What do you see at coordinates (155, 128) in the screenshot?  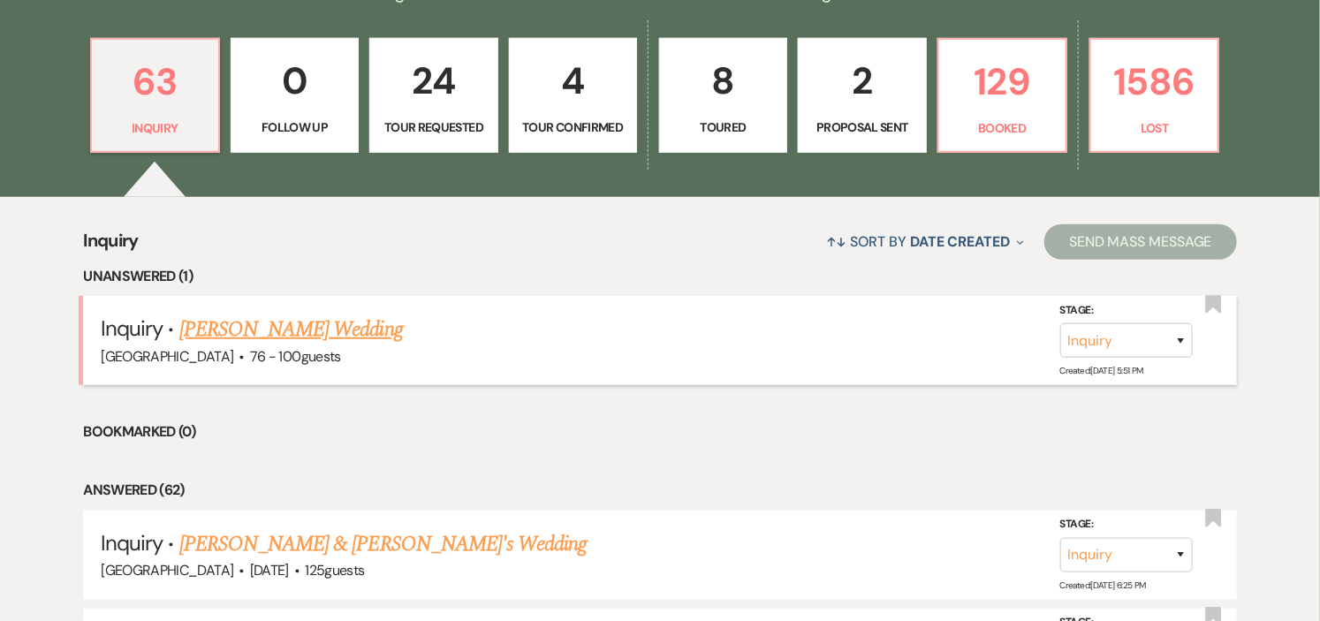 I see `p: Inquiry` at bounding box center [155, 128].